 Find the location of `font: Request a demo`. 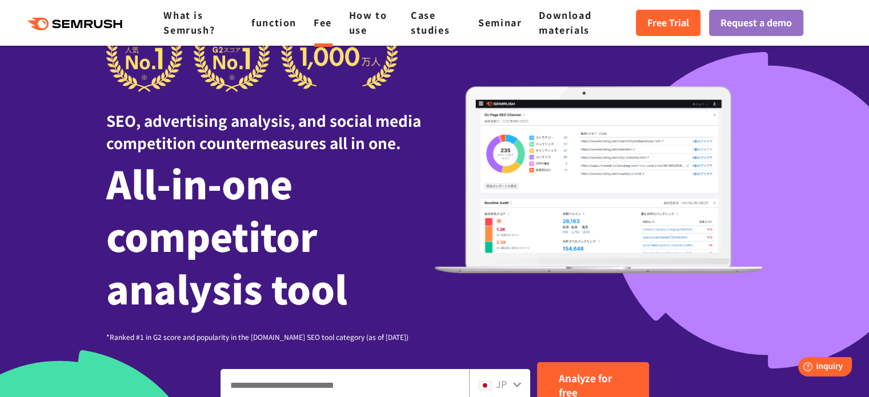

font: Request a demo is located at coordinates (756, 22).